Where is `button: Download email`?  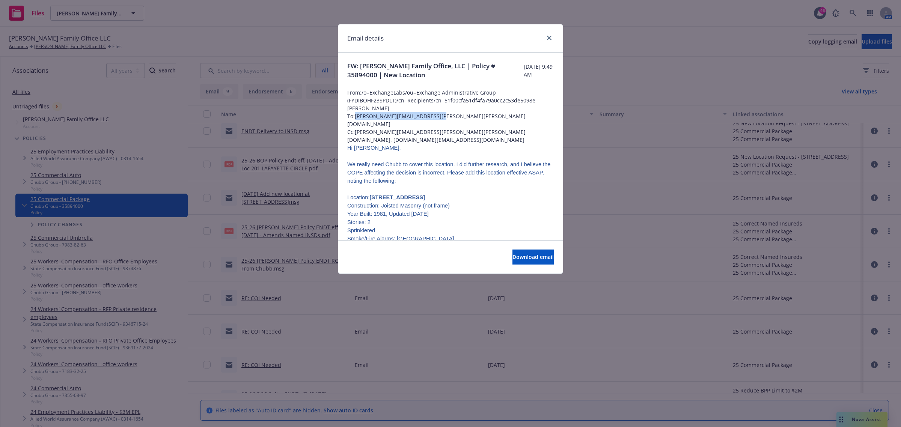
button: Download email is located at coordinates (533, 257).